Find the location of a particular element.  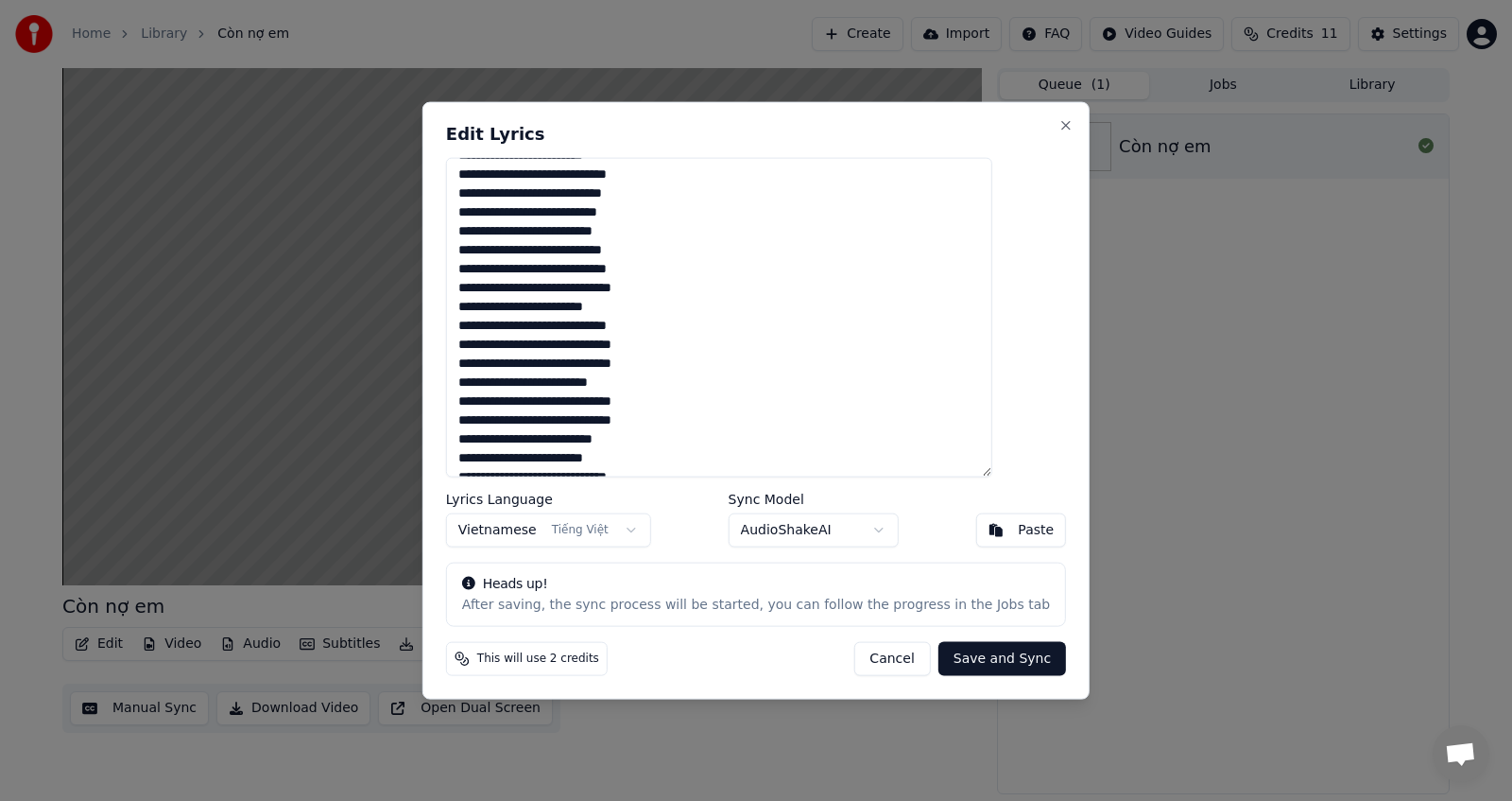

label: Sync Model is located at coordinates (814, 499).